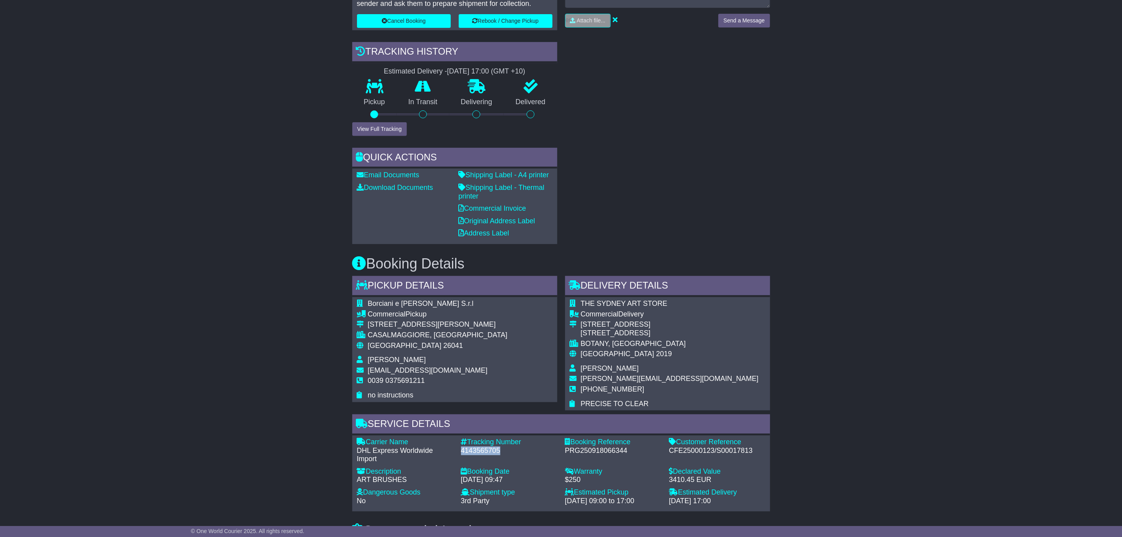 The height and width of the screenshot is (537, 1122). I want to click on div: Pickup, so click(438, 314).